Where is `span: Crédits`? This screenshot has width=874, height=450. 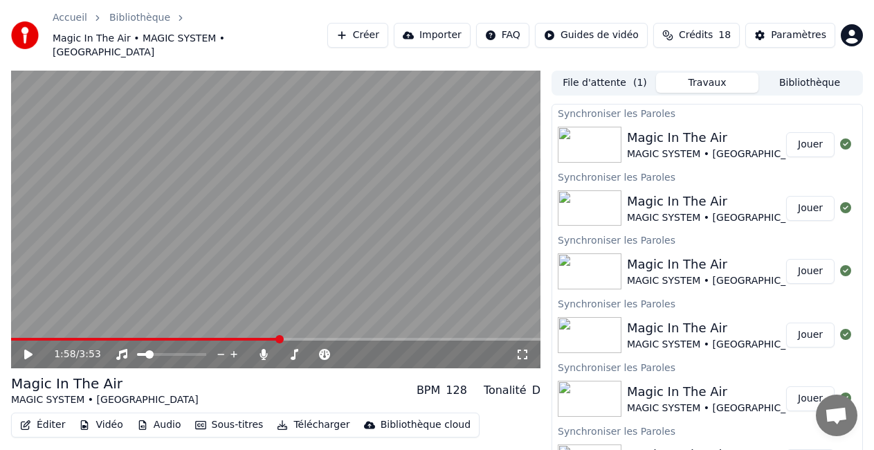
span: Crédits is located at coordinates (695, 35).